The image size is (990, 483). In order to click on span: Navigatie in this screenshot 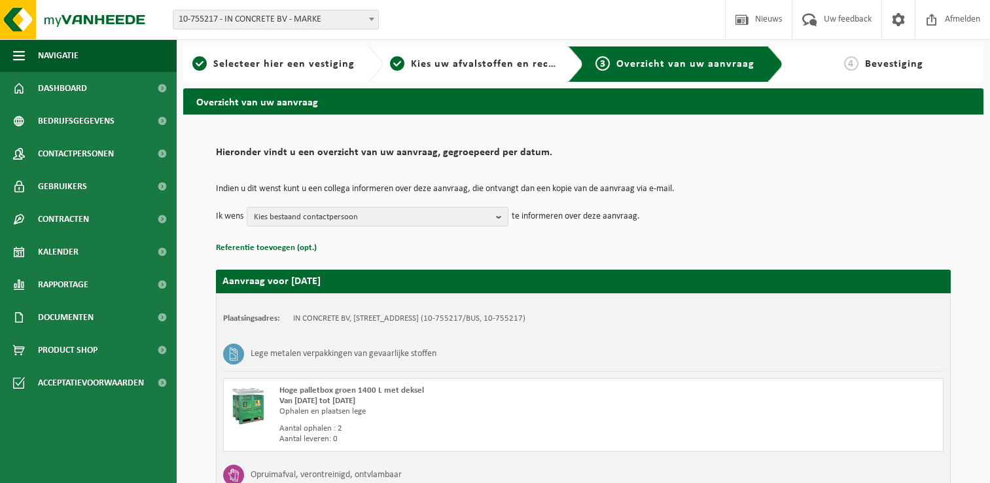, I will do `click(58, 56)`.